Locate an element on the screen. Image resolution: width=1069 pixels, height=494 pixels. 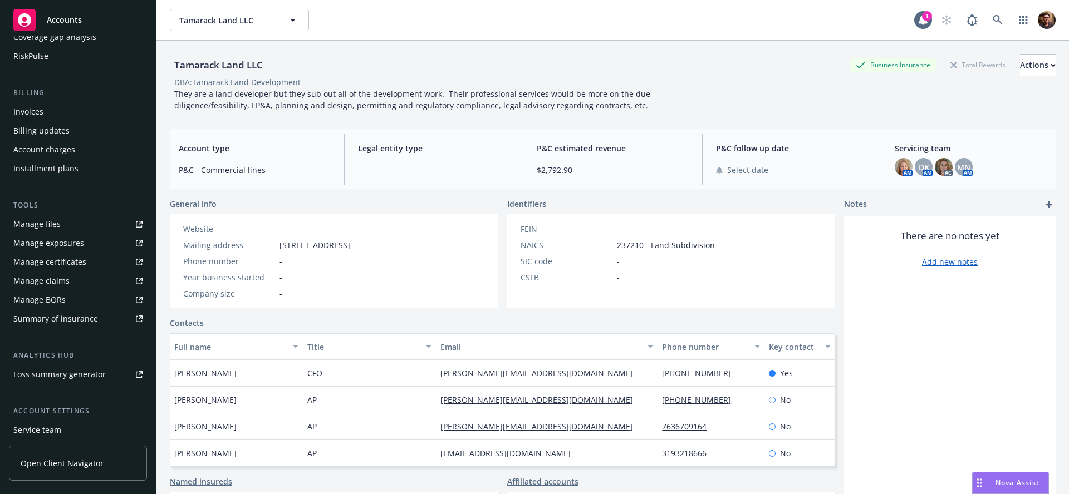
a: Manage certificates is located at coordinates (78, 262).